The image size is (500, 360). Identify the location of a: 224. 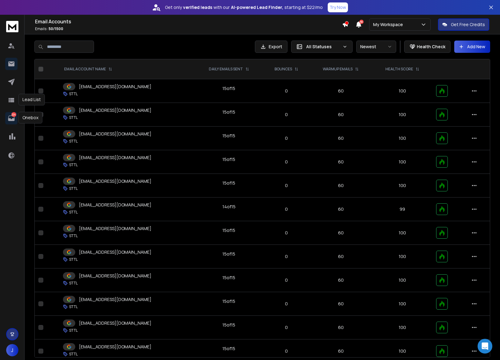
(11, 118).